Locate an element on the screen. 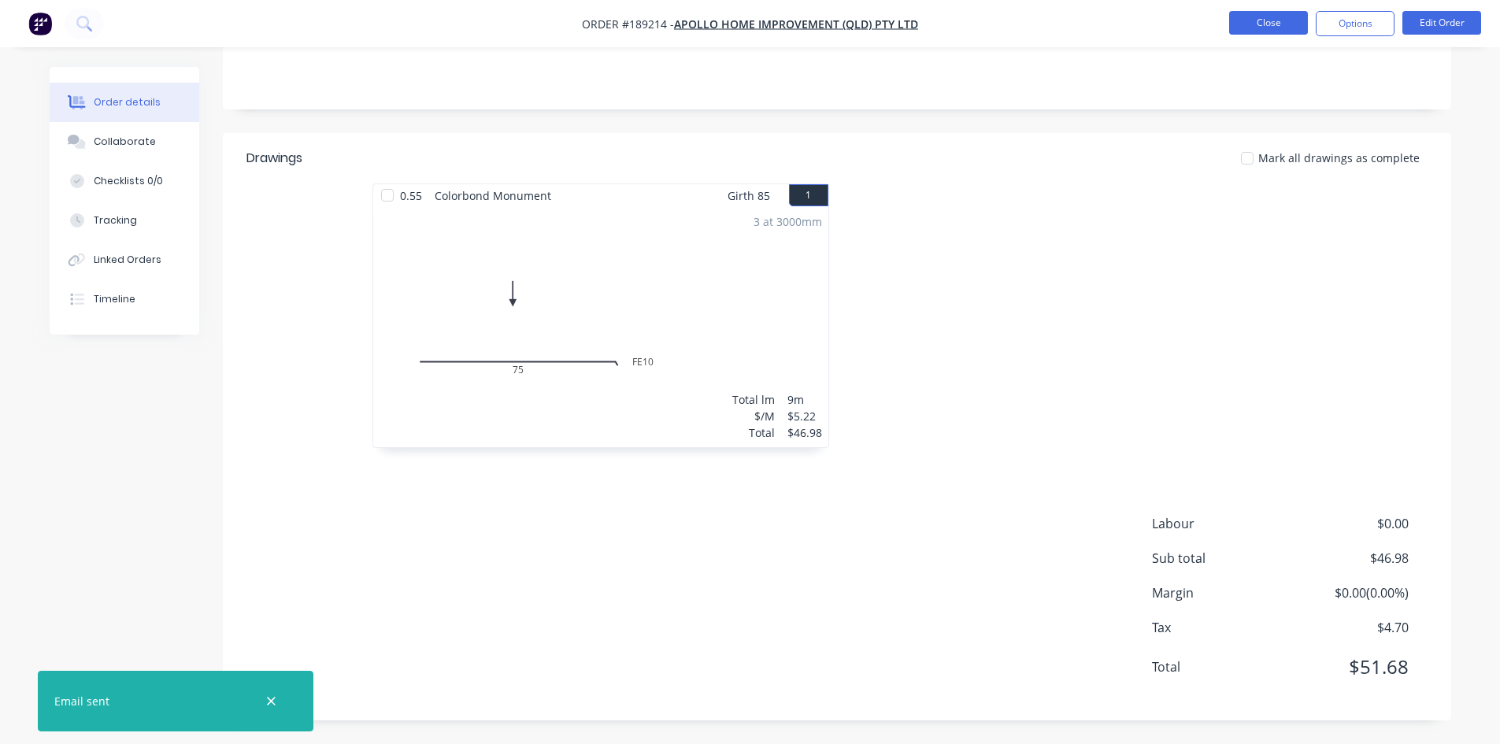 The image size is (1500, 744). div: 0FE10753 at 3000mmTotal lm$/MTotal9m$5.22$46.98 is located at coordinates (601, 327).